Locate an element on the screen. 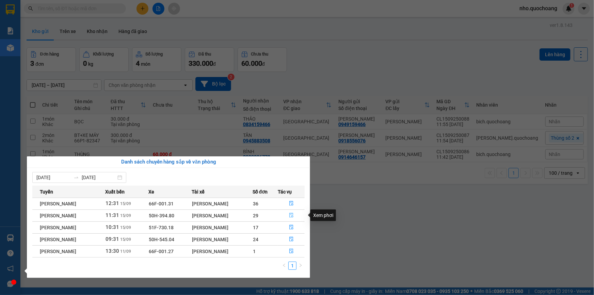 This screenshot has width=594, height=295. span: Tài xế is located at coordinates (198, 192).